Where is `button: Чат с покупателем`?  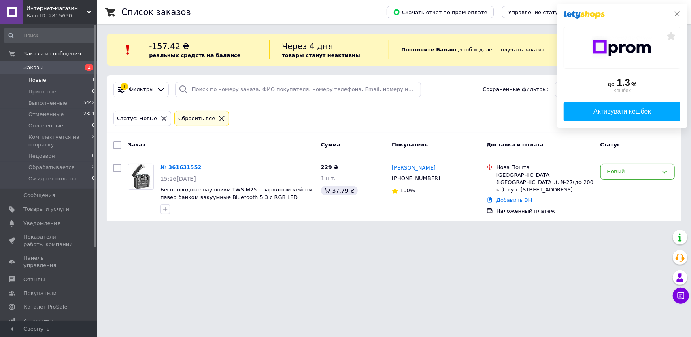
button: Чат с покупателем is located at coordinates (680, 296).